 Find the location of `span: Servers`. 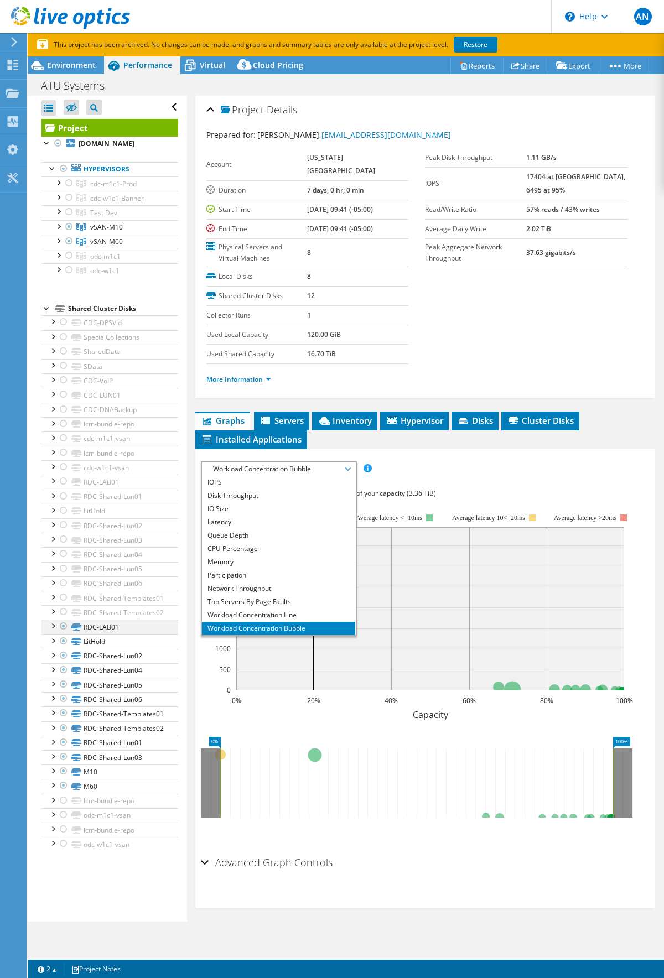

span: Servers is located at coordinates (282, 421).